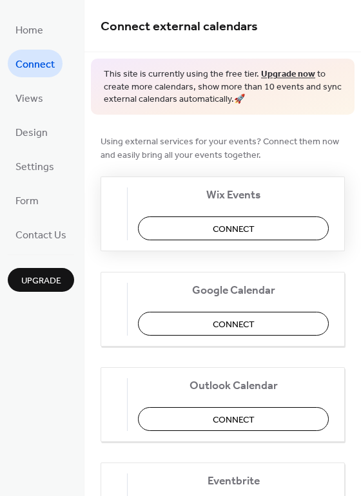 The height and width of the screenshot is (496, 361). Describe the element at coordinates (41, 280) in the screenshot. I see `button: Upgrade` at that location.